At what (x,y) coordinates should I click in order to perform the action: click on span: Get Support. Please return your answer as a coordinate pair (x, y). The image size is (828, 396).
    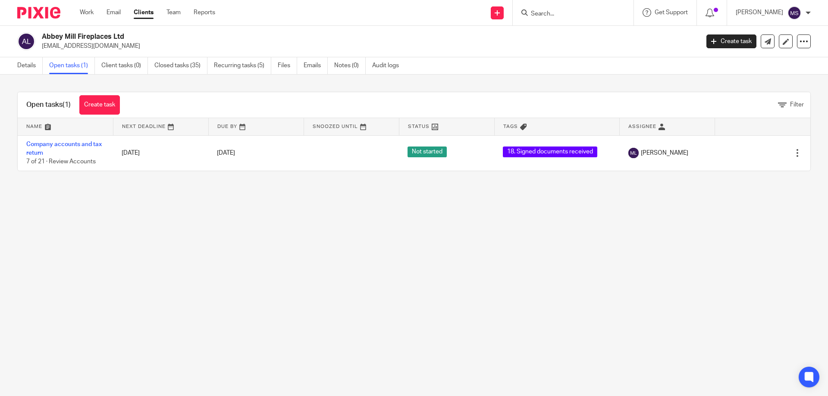
    Looking at the image, I should click on (671, 13).